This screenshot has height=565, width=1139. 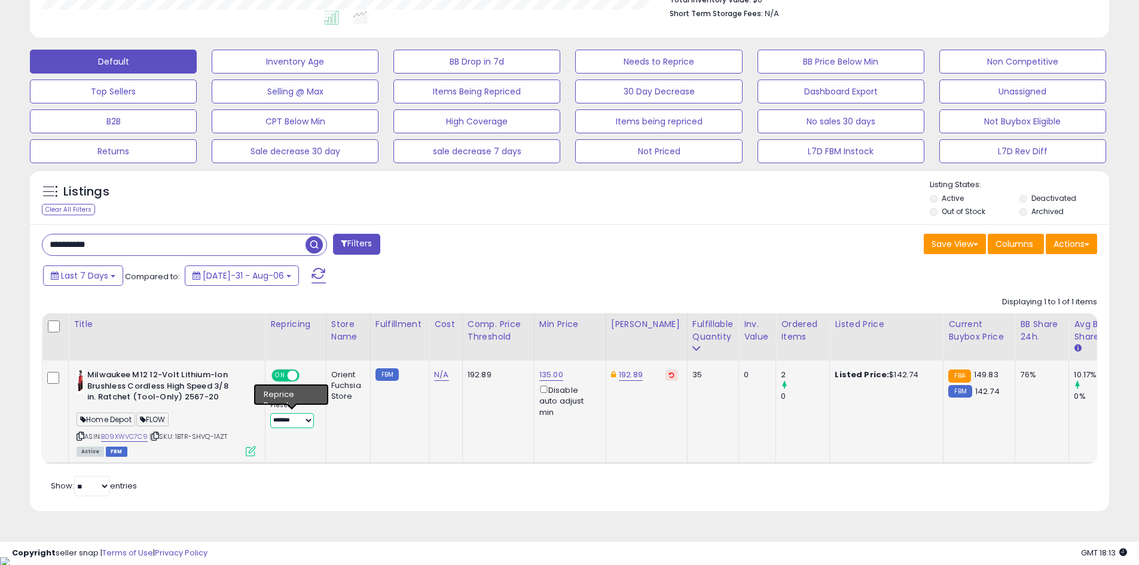 I want to click on button: Sale decrease 30 day, so click(x=295, y=151).